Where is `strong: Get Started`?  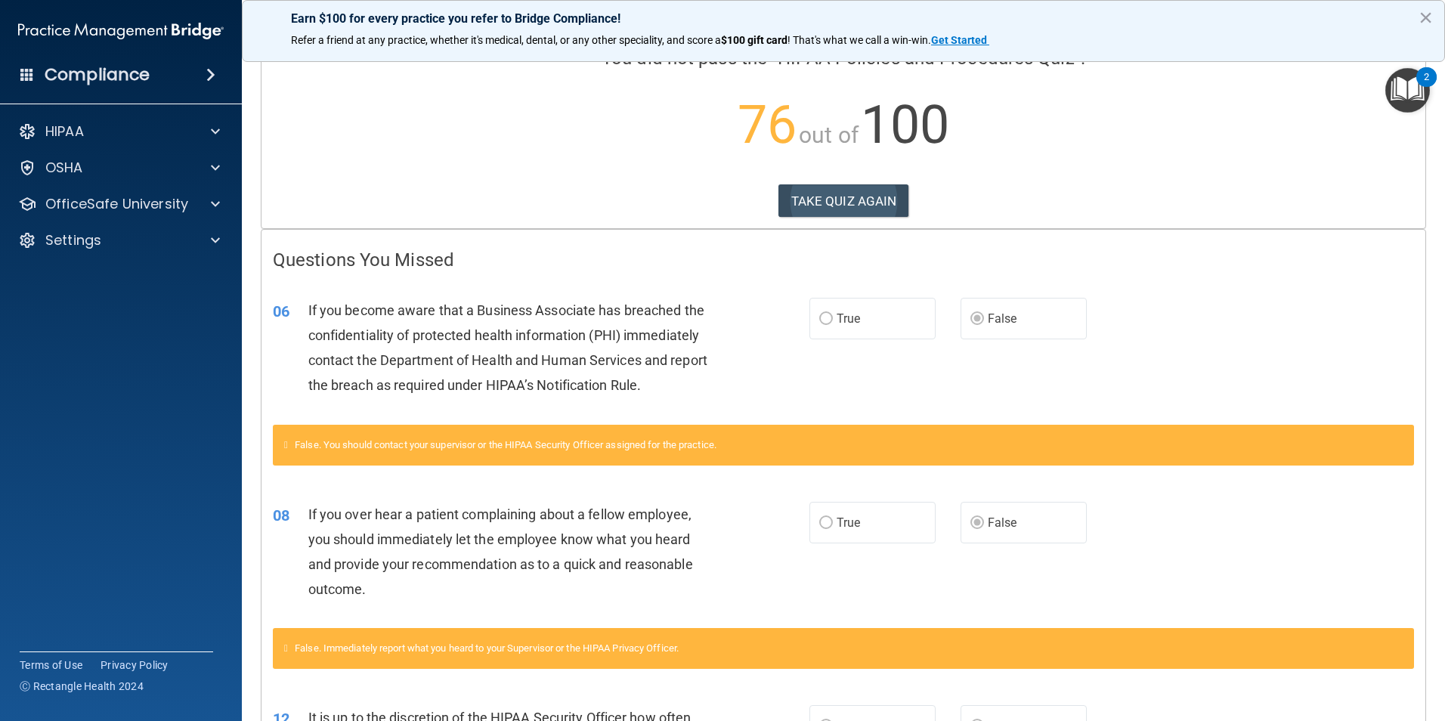
strong: Get Started is located at coordinates (959, 40).